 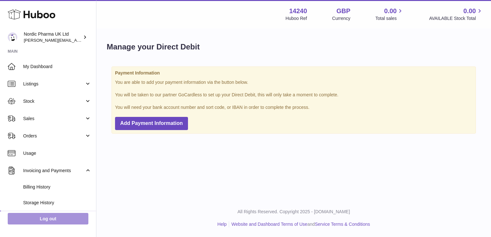 I want to click on a: Help, so click(x=222, y=224).